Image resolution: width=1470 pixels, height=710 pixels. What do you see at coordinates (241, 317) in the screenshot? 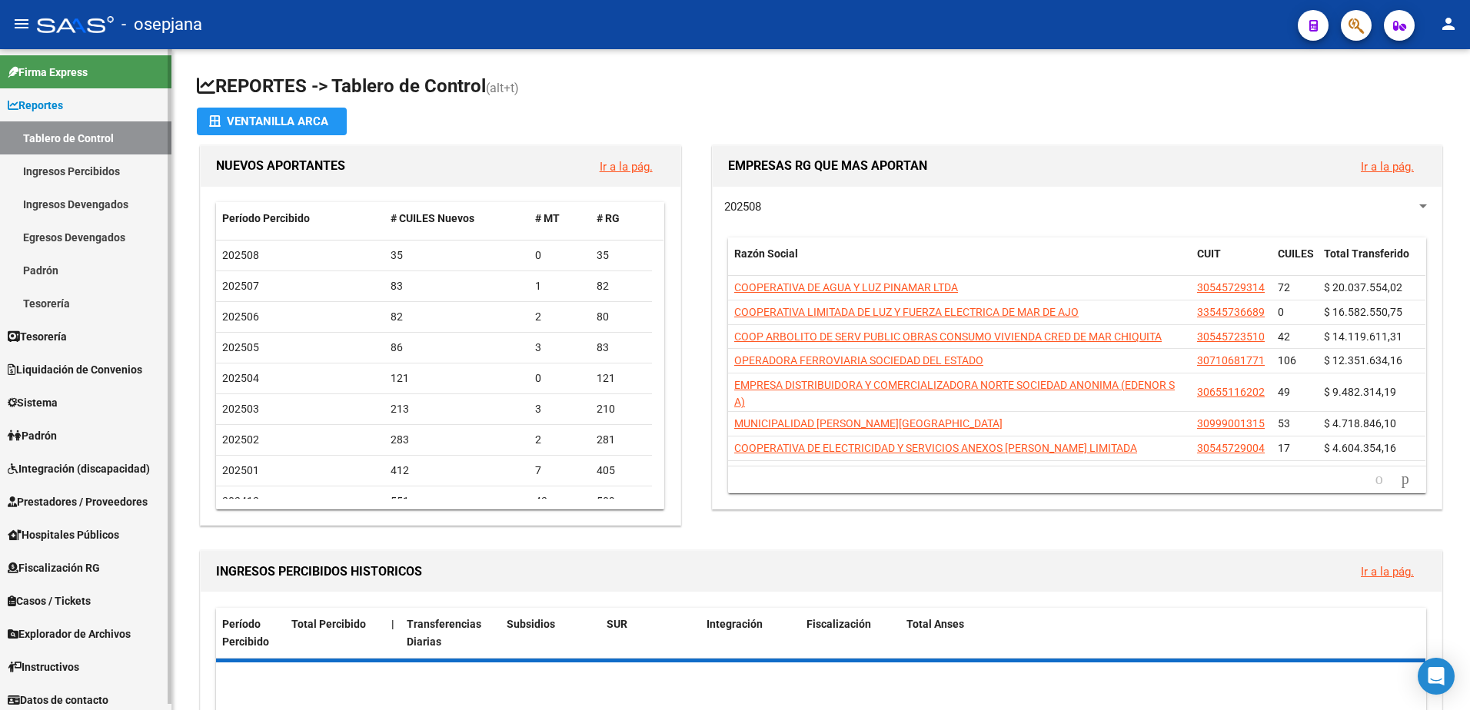
I see `span: 202506` at bounding box center [241, 317].